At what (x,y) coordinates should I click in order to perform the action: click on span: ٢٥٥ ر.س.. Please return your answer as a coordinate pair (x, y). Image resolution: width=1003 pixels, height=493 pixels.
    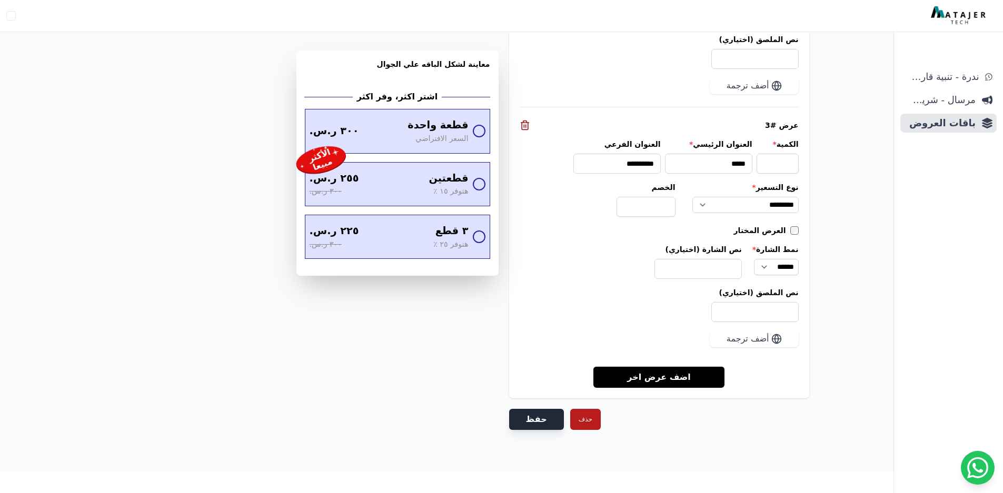
    Looking at the image, I should click on (334, 179).